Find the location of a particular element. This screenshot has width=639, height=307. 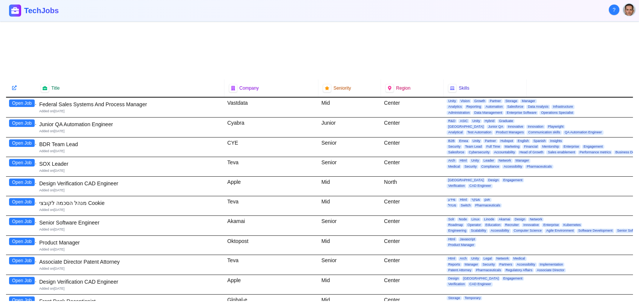

span: Linode is located at coordinates (489, 220).